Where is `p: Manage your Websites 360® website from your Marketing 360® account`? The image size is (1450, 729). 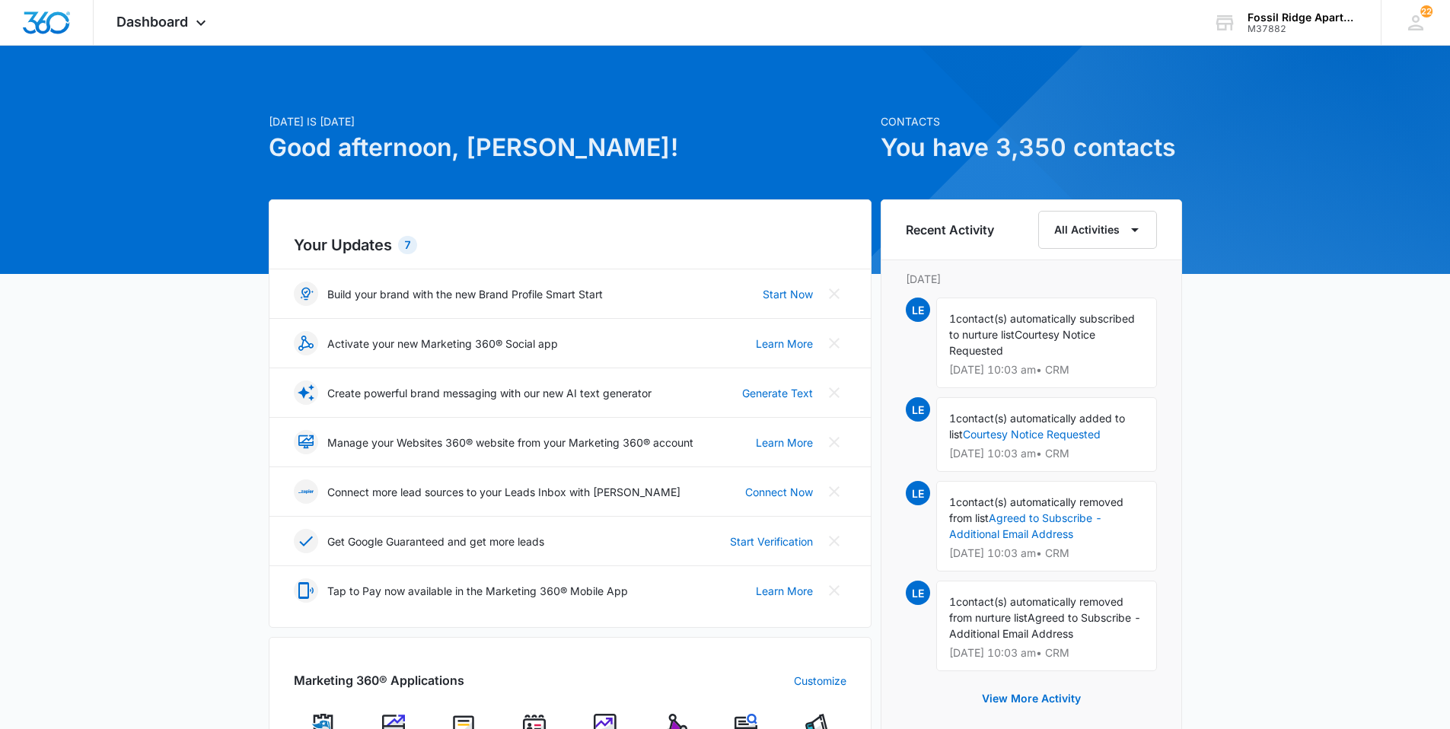
p: Manage your Websites 360® website from your Marketing 360® account is located at coordinates (510, 442).